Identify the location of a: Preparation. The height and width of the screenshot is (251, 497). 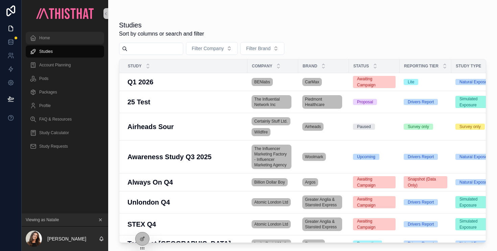
(375, 243).